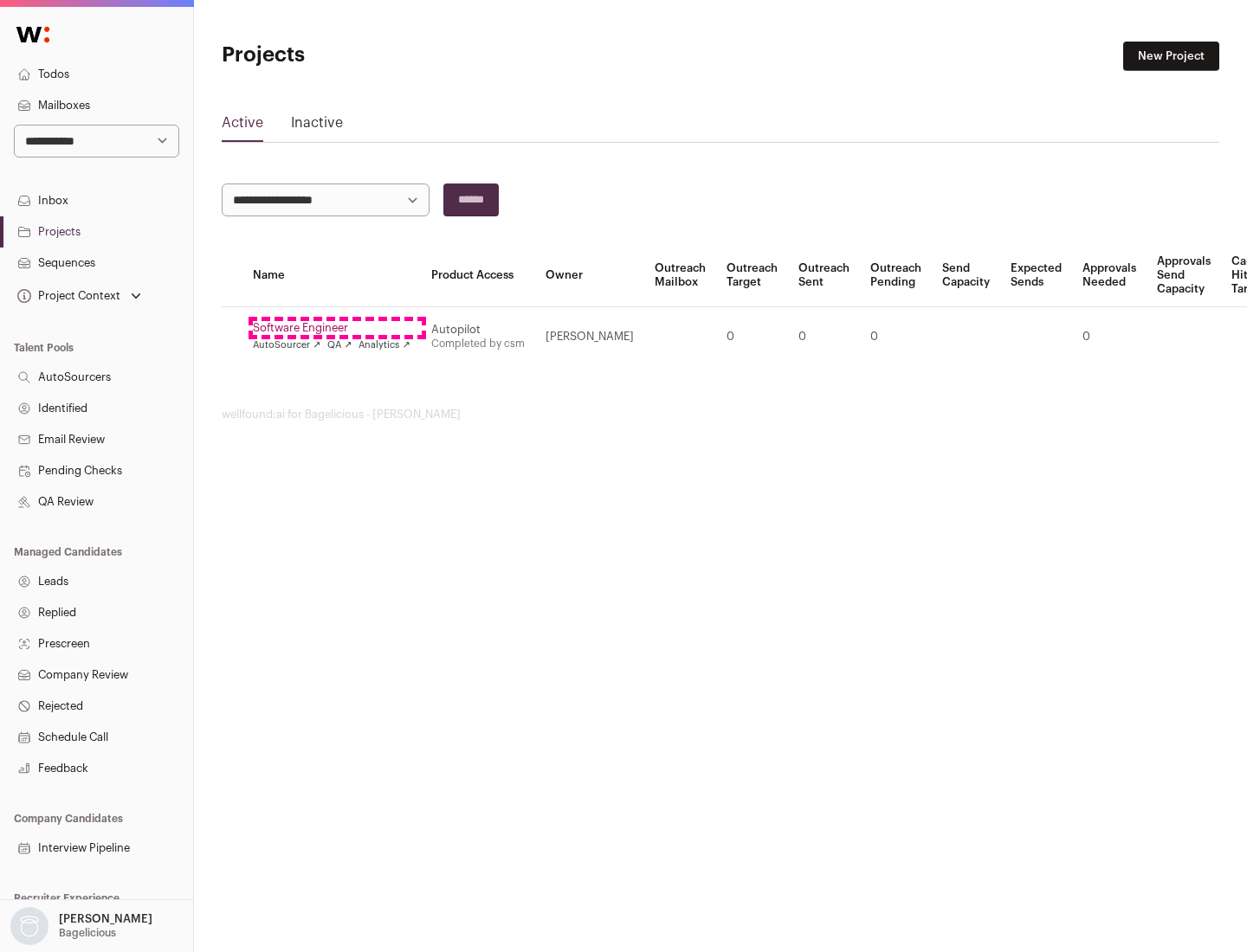 The height and width of the screenshot is (952, 1247). I want to click on a: AutoSourcer ↗, so click(287, 346).